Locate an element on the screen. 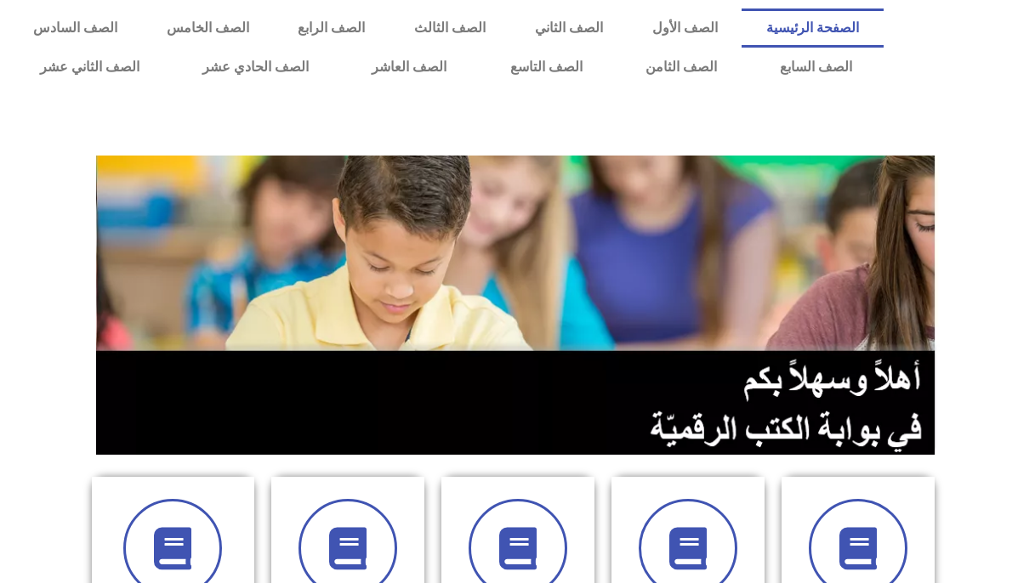  a: الصف الثامن is located at coordinates (681, 67).